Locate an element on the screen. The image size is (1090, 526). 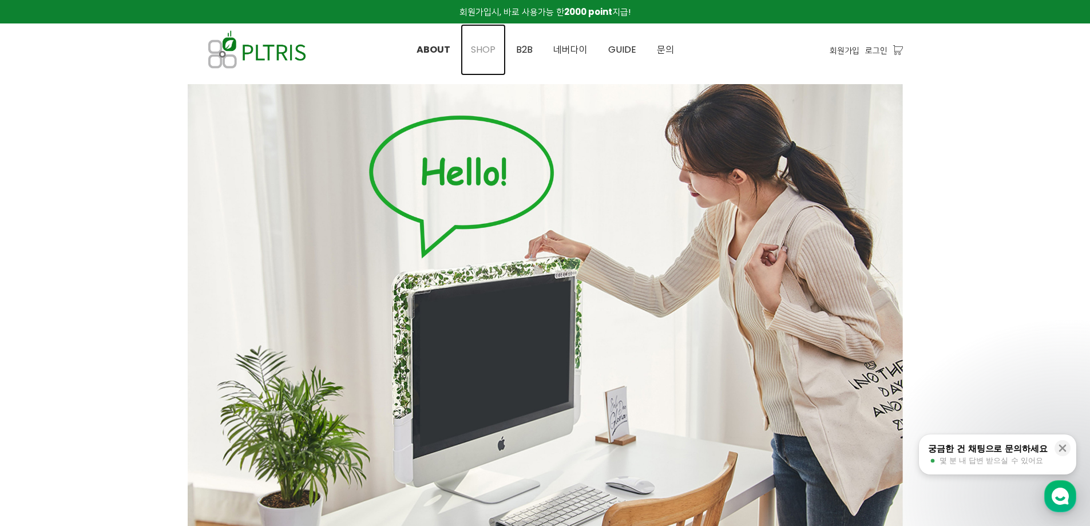
span: 회원가입시, 바로 사용가능 한 지급! is located at coordinates (545, 11).